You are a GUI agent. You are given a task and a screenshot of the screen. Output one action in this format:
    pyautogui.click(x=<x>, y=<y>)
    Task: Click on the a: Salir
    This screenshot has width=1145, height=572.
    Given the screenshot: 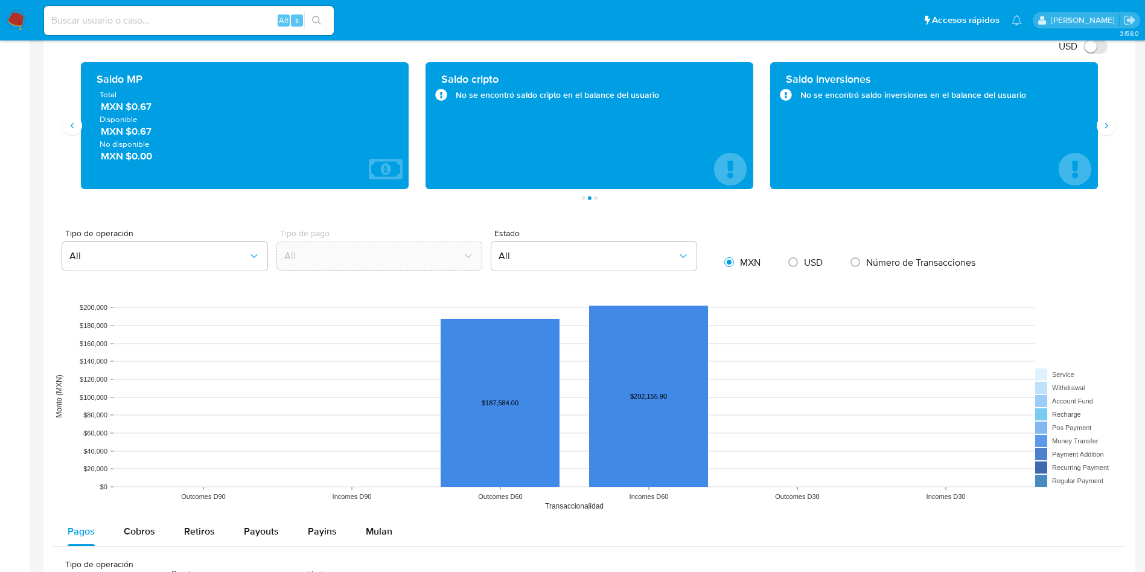 What is the action you would take?
    pyautogui.click(x=1130, y=20)
    